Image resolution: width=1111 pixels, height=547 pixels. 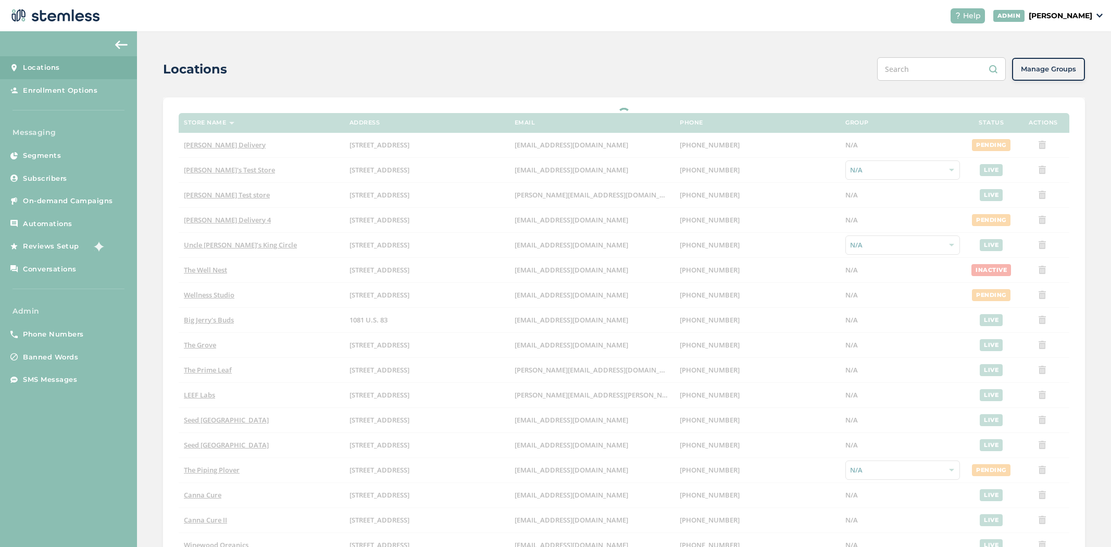 What do you see at coordinates (121, 45) in the screenshot?
I see `img: icon-arrow-back-accent-c549486e.svg` at bounding box center [121, 45].